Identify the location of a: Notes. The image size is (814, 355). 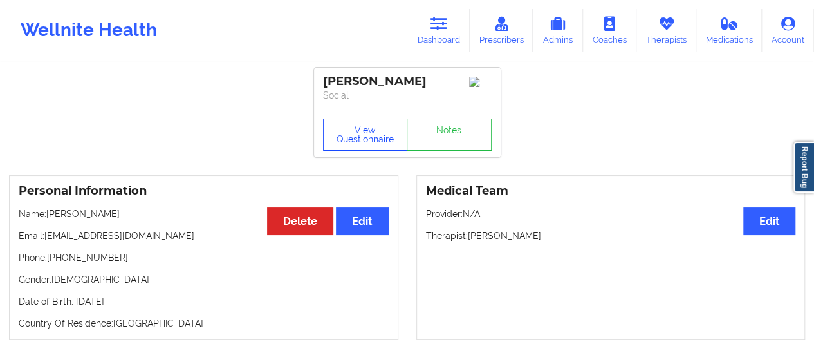
(449, 135).